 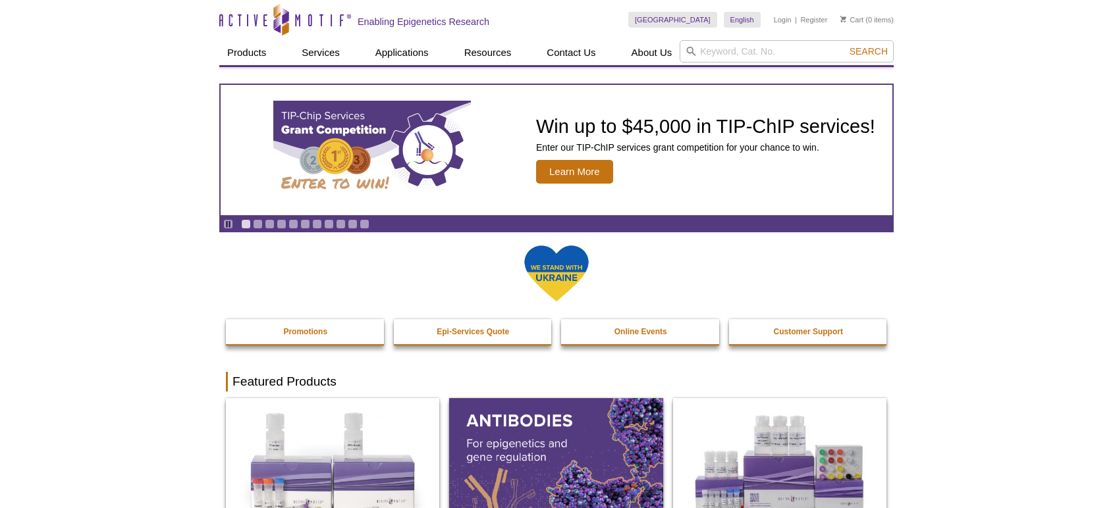 What do you see at coordinates (808, 332) in the screenshot?
I see `strong: Customer Support` at bounding box center [808, 332].